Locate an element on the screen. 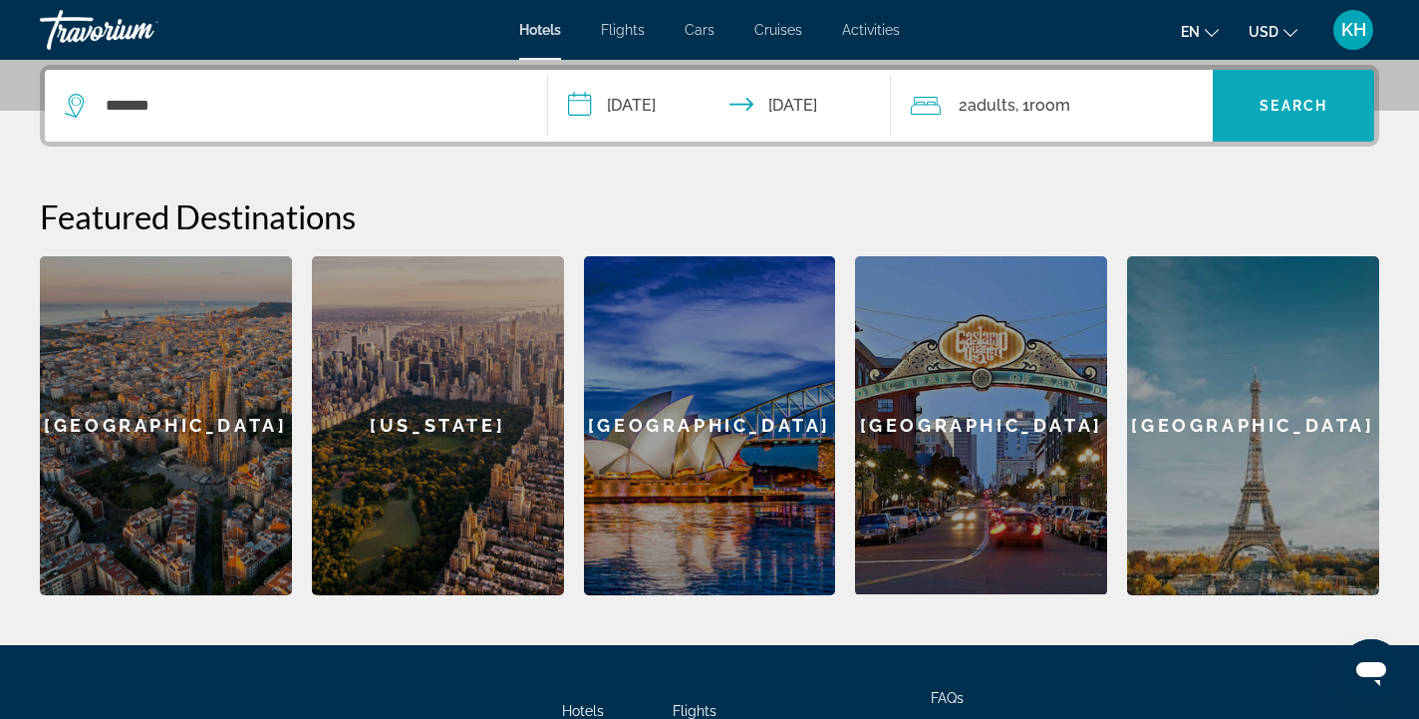 Image resolution: width=1419 pixels, height=719 pixels. span: FAQs is located at coordinates (947, 698).